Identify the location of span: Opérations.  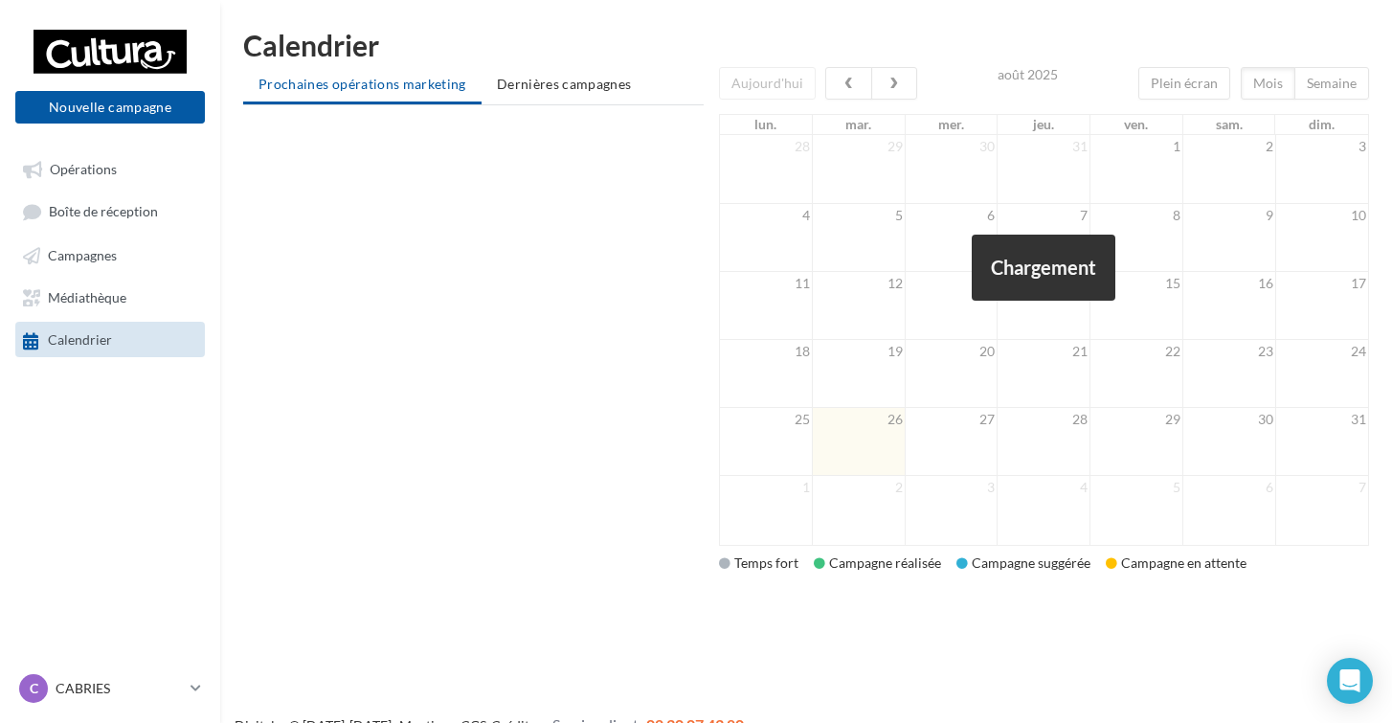
(83, 168).